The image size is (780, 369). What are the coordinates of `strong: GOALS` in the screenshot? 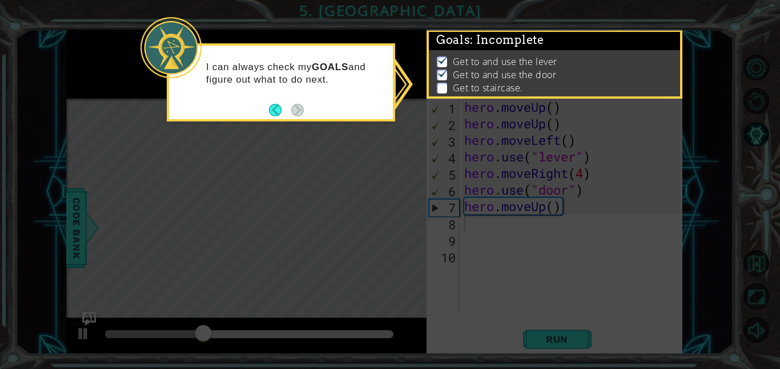 It's located at (330, 67).